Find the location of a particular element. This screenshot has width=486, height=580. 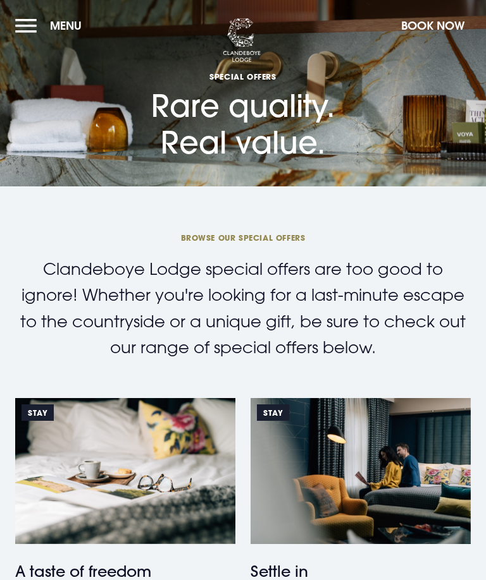

span: Special Offers is located at coordinates (243, 77).